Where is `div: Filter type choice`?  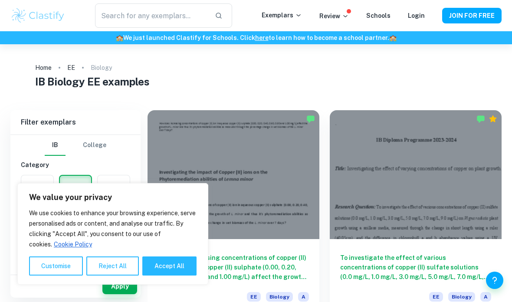
div: Filter type choice is located at coordinates (75, 145).